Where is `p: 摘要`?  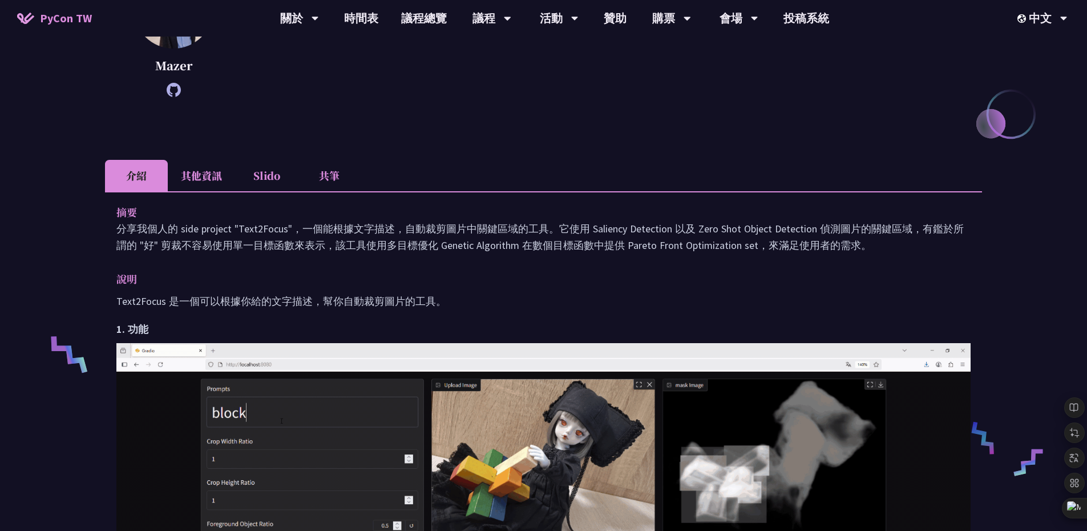
p: 摘要 is located at coordinates (532, 212).